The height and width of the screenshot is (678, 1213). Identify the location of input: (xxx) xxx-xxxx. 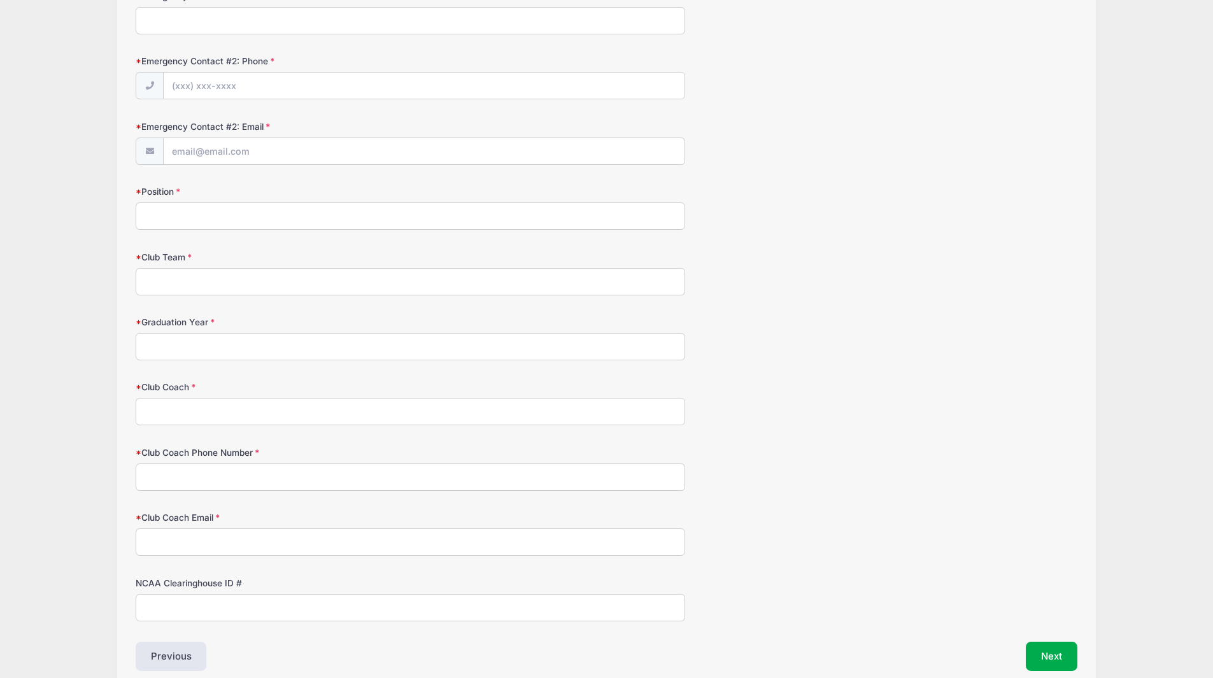
(424, 85).